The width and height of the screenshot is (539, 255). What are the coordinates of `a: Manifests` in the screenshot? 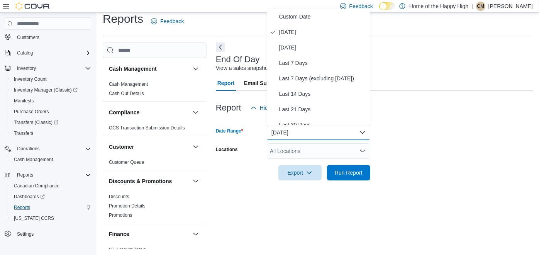 It's located at (24, 101).